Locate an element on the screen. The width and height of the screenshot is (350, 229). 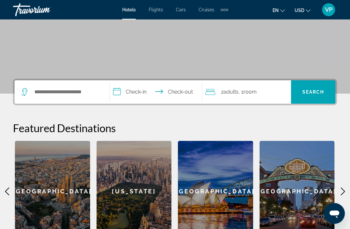
span: Cruises is located at coordinates (206, 10).